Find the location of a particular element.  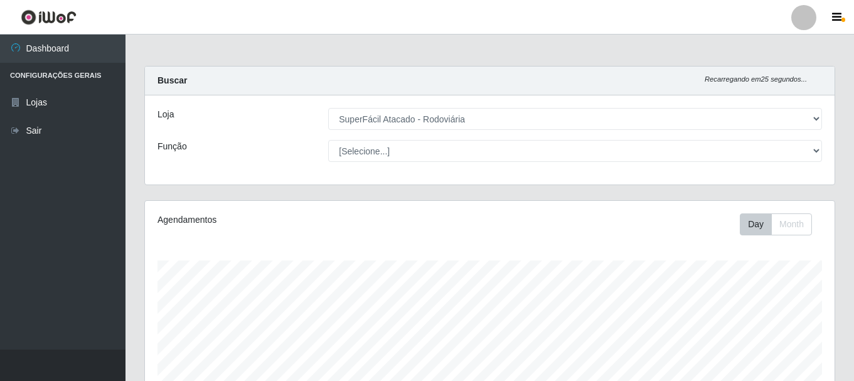

button: Month is located at coordinates (791, 224).